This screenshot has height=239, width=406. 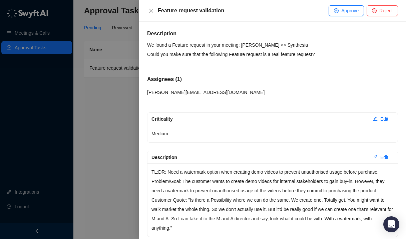 I want to click on span: stop, so click(x=374, y=11).